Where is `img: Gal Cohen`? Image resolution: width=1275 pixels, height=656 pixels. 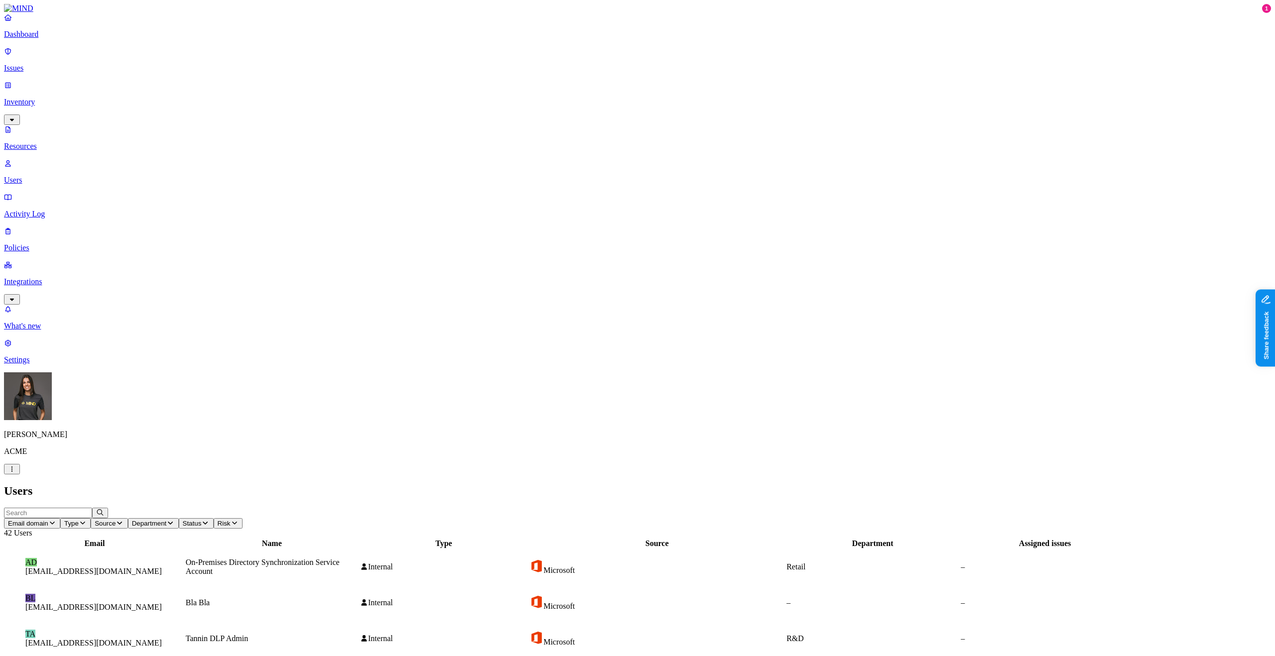 img: Gal Cohen is located at coordinates (28, 396).